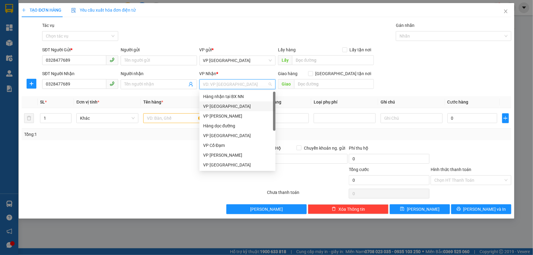  Describe the element at coordinates (411, 118) in the screenshot. I see `input: Ghi Chú` at that location.